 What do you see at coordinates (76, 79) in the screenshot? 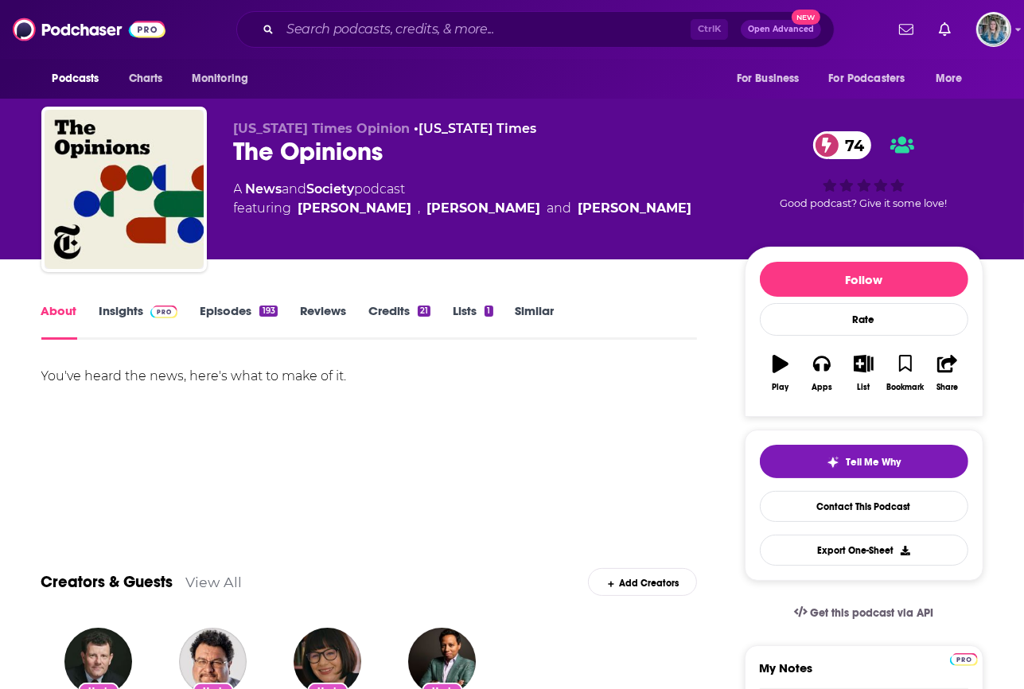
I see `span: Podcasts` at bounding box center [76, 79].